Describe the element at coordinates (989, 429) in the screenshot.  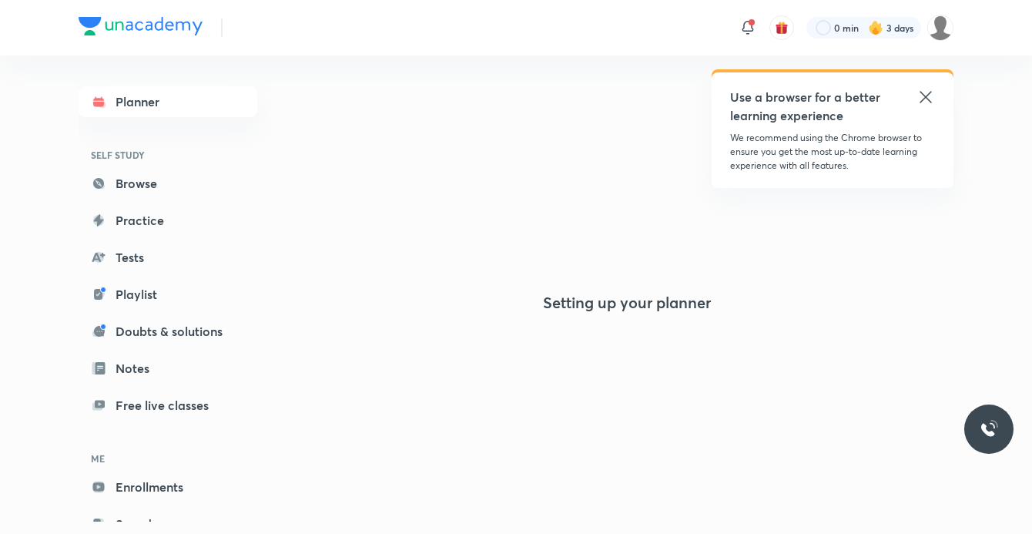
I see `img: ttu` at that location.